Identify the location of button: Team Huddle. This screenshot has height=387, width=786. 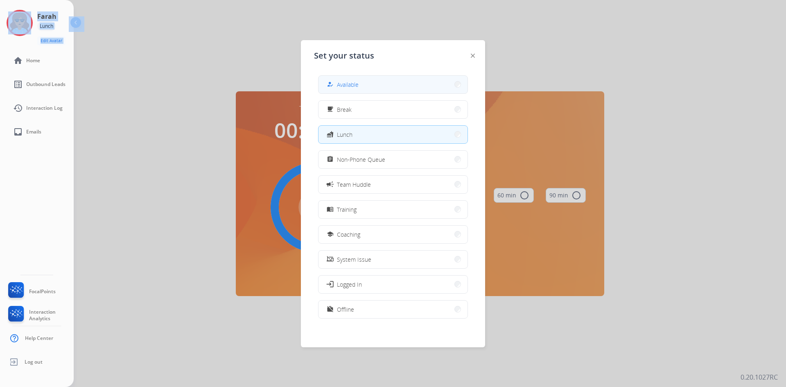
(393, 184).